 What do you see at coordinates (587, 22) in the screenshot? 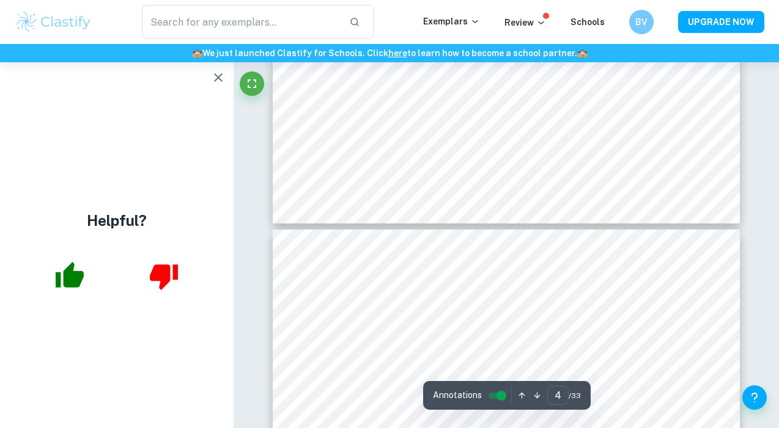
I see `a: Schools` at bounding box center [587, 22].